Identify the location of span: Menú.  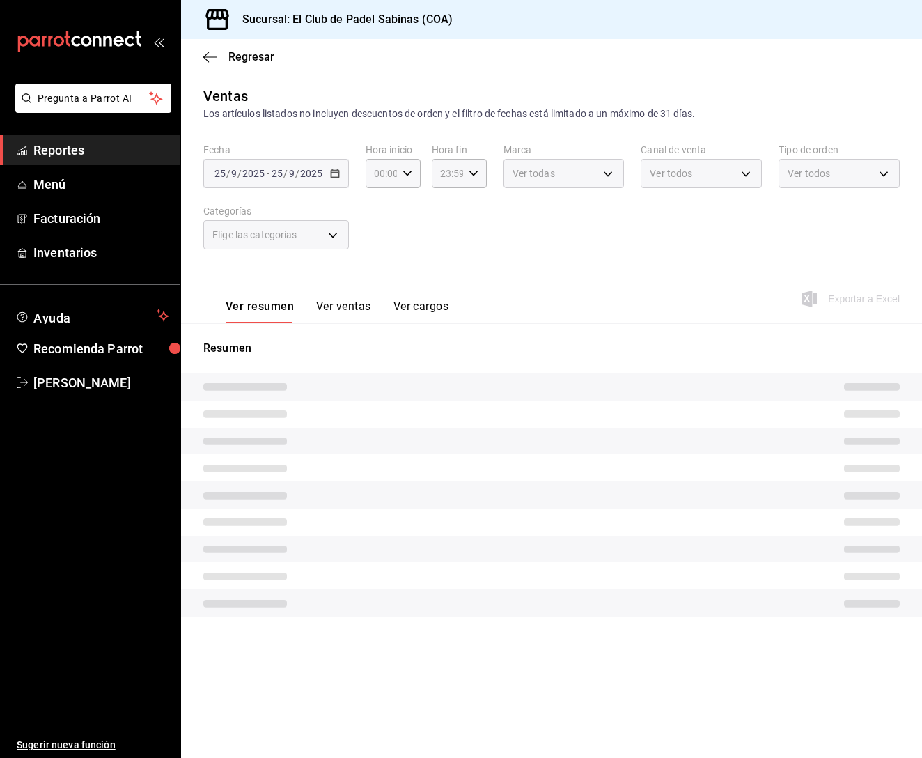
(101, 184).